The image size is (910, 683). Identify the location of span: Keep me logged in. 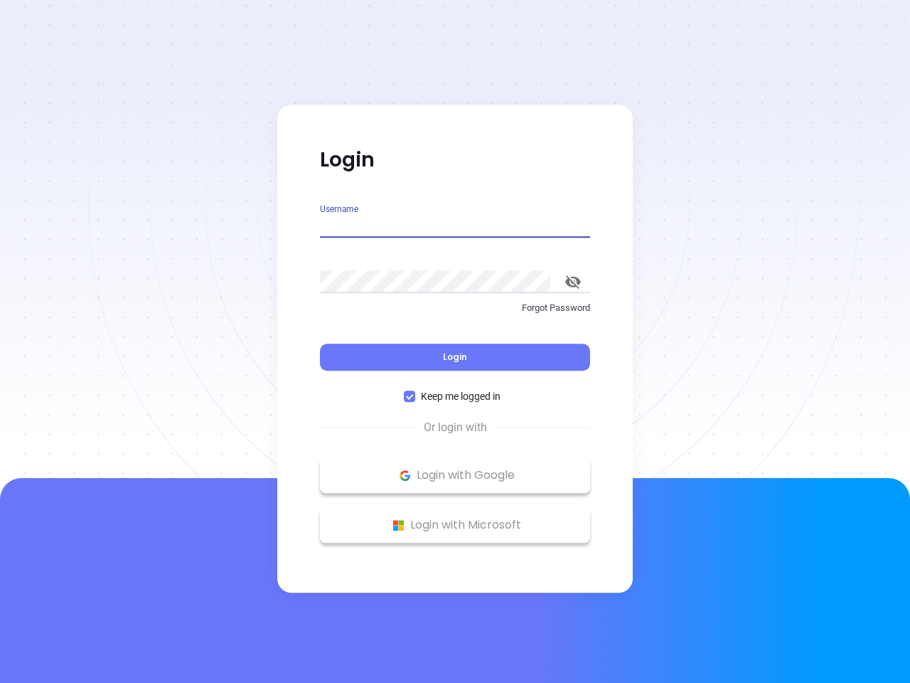
(461, 396).